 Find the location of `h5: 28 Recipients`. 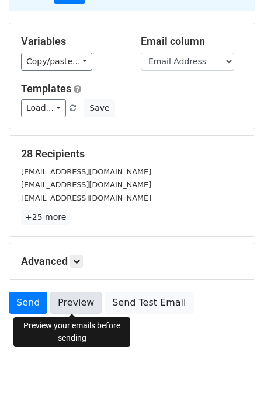

h5: 28 Recipients is located at coordinates (132, 154).